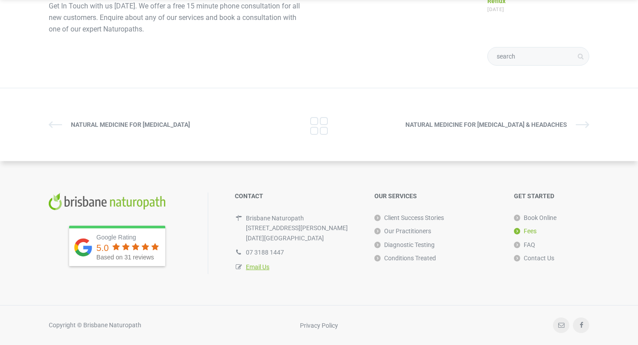  What do you see at coordinates (525, 231) in the screenshot?
I see `a: Fees` at bounding box center [525, 231].